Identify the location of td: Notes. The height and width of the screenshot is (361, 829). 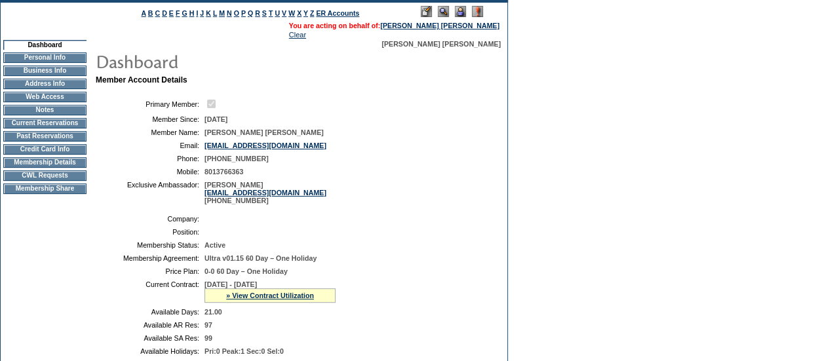
(45, 110).